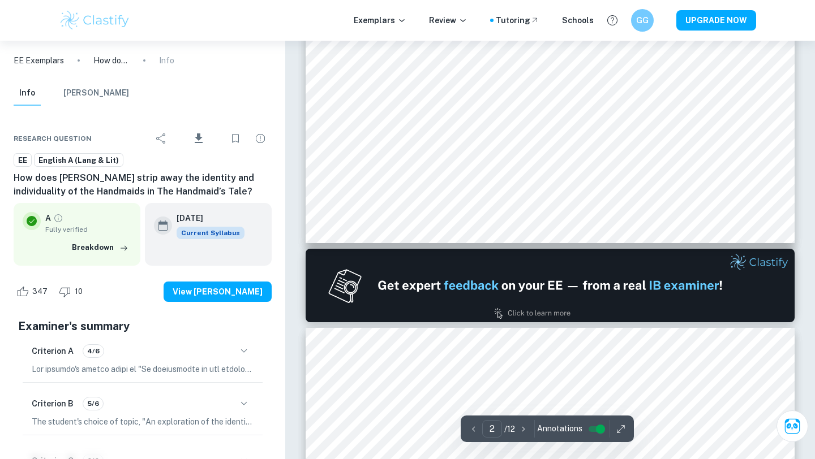  What do you see at coordinates (33, 292) in the screenshot?
I see `div: Like` at bounding box center [33, 292].